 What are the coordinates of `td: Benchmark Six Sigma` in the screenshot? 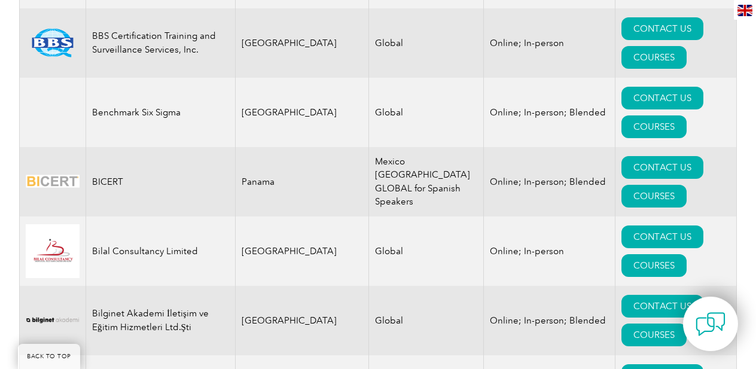 It's located at (161, 112).